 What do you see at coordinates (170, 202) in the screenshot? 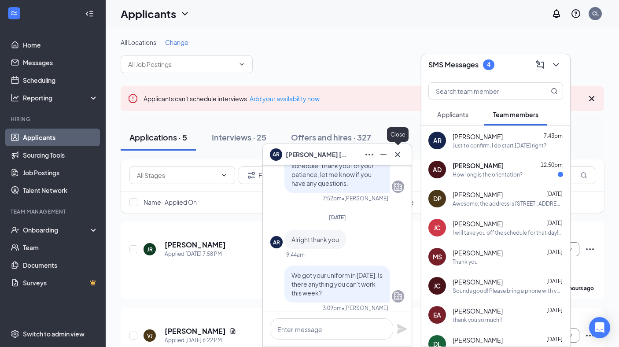
I see `span: Name · Applied On` at bounding box center [170, 202].